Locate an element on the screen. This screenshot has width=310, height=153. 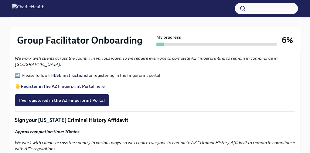
p: ➡️ Please follow for registering in the fingerprint portal is located at coordinates (155, 75).